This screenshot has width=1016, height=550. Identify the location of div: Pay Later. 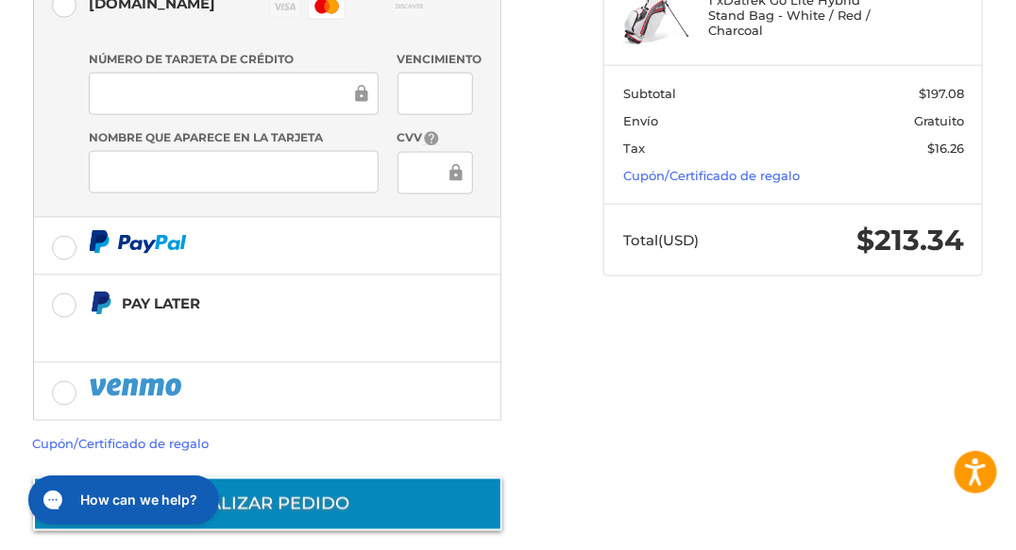
(297, 303).